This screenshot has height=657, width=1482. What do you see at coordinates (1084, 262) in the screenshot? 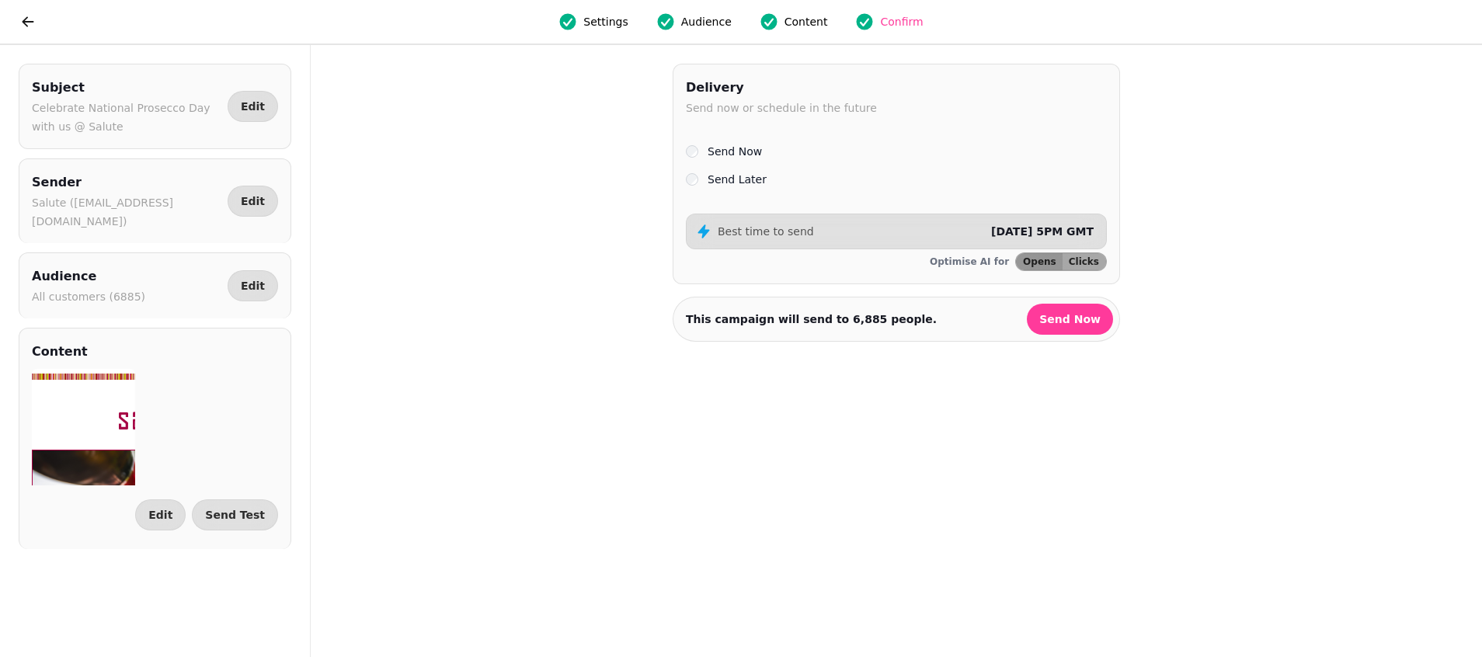
I see `button: Clicks` at bounding box center [1084, 262].